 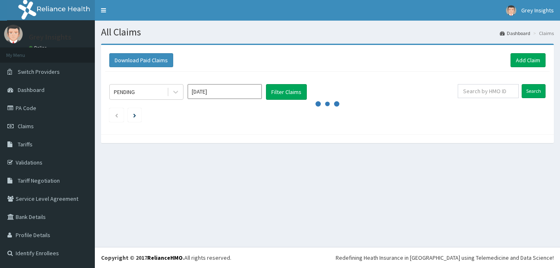 I want to click on footer: All rights reserved., so click(x=327, y=257).